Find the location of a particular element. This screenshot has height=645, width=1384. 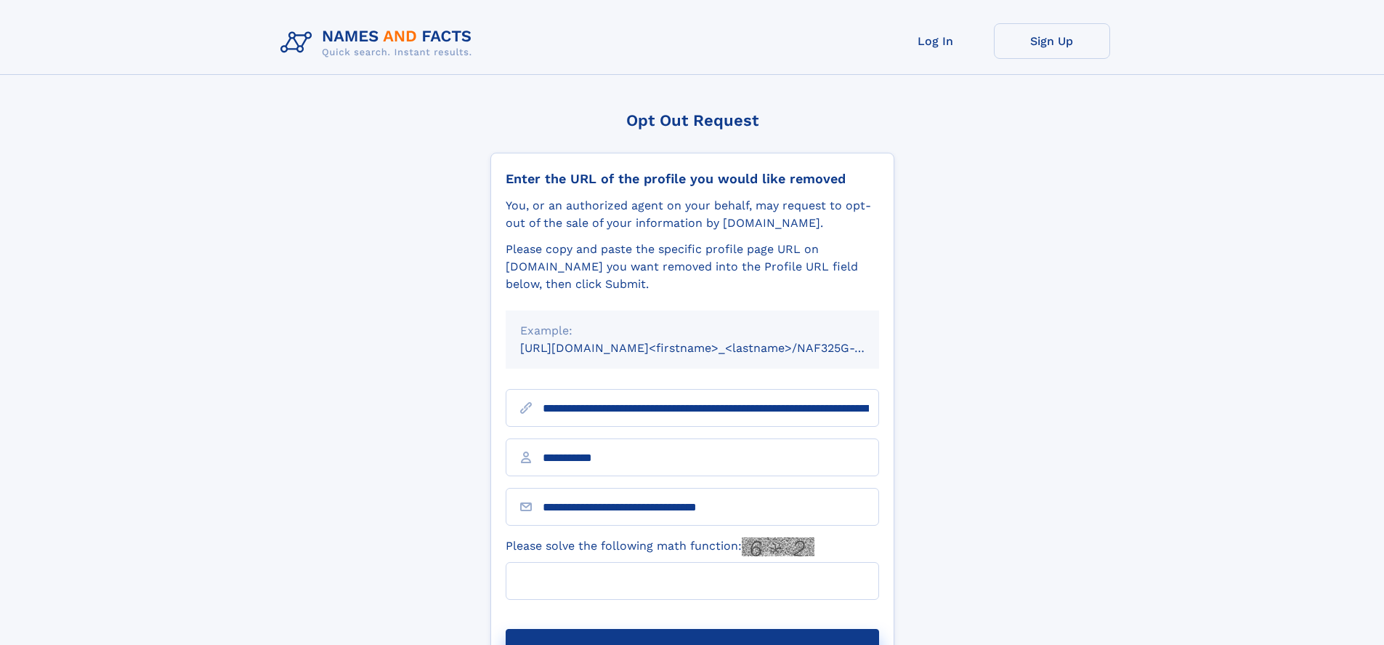

a: Sign Up is located at coordinates (1052, 41).